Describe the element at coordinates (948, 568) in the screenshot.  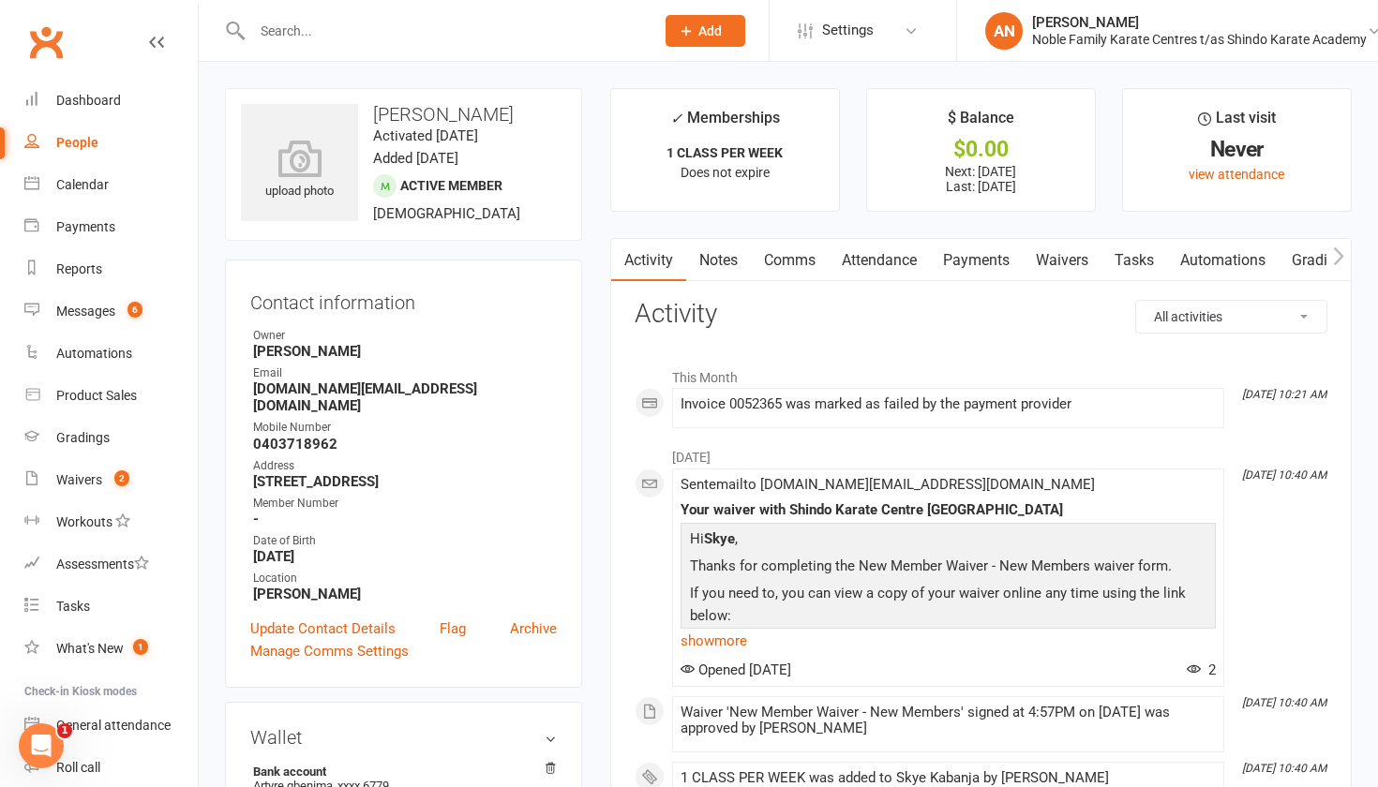
I see `p: Thanks for completing the New Member Waiver - New Members waiver form.` at that location.